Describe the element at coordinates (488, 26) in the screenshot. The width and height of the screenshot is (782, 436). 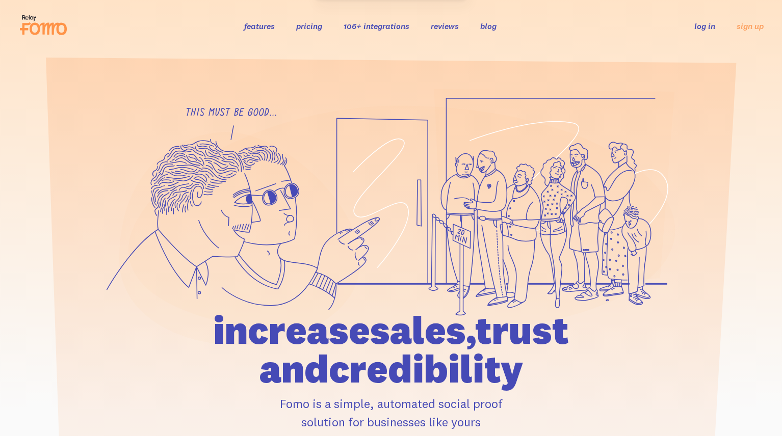
I see `a: blog` at that location.